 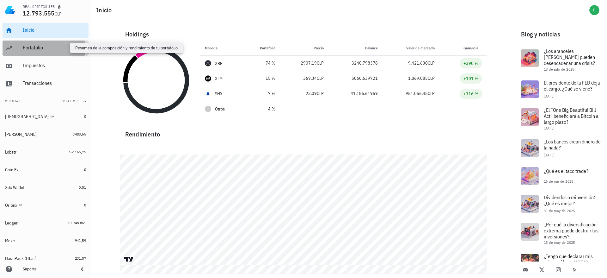 I want to click on span: Dividendos o reinversión: ¿Qué es mejor?, so click(x=570, y=200).